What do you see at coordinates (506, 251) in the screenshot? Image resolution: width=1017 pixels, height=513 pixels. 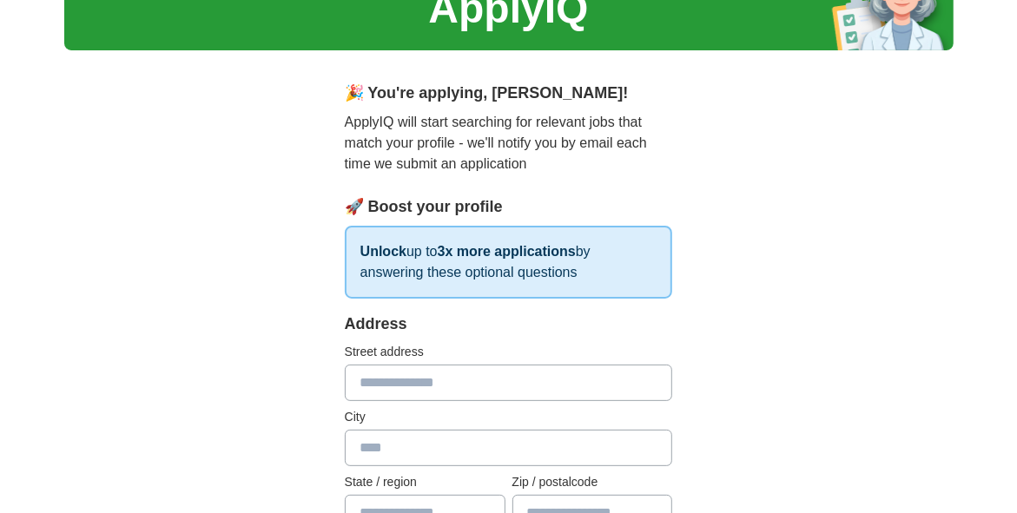 I see `strong: 3x more applications` at bounding box center [506, 251].